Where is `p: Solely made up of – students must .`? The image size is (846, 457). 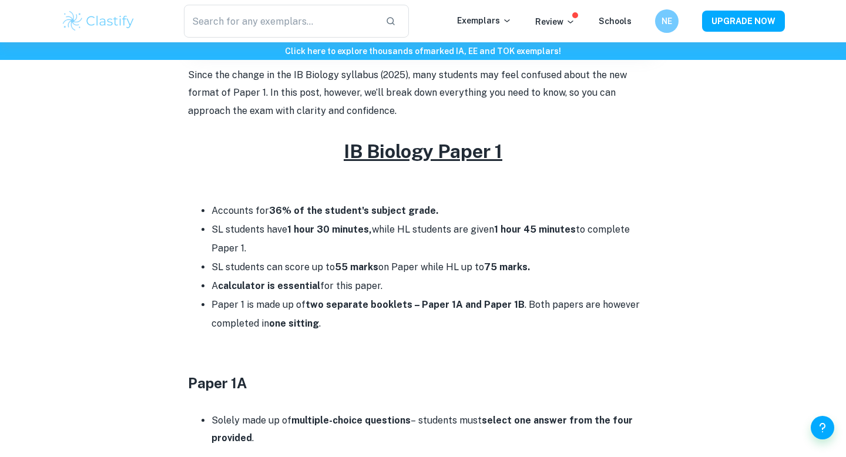 p: Solely made up of – students must . is located at coordinates (435, 429).